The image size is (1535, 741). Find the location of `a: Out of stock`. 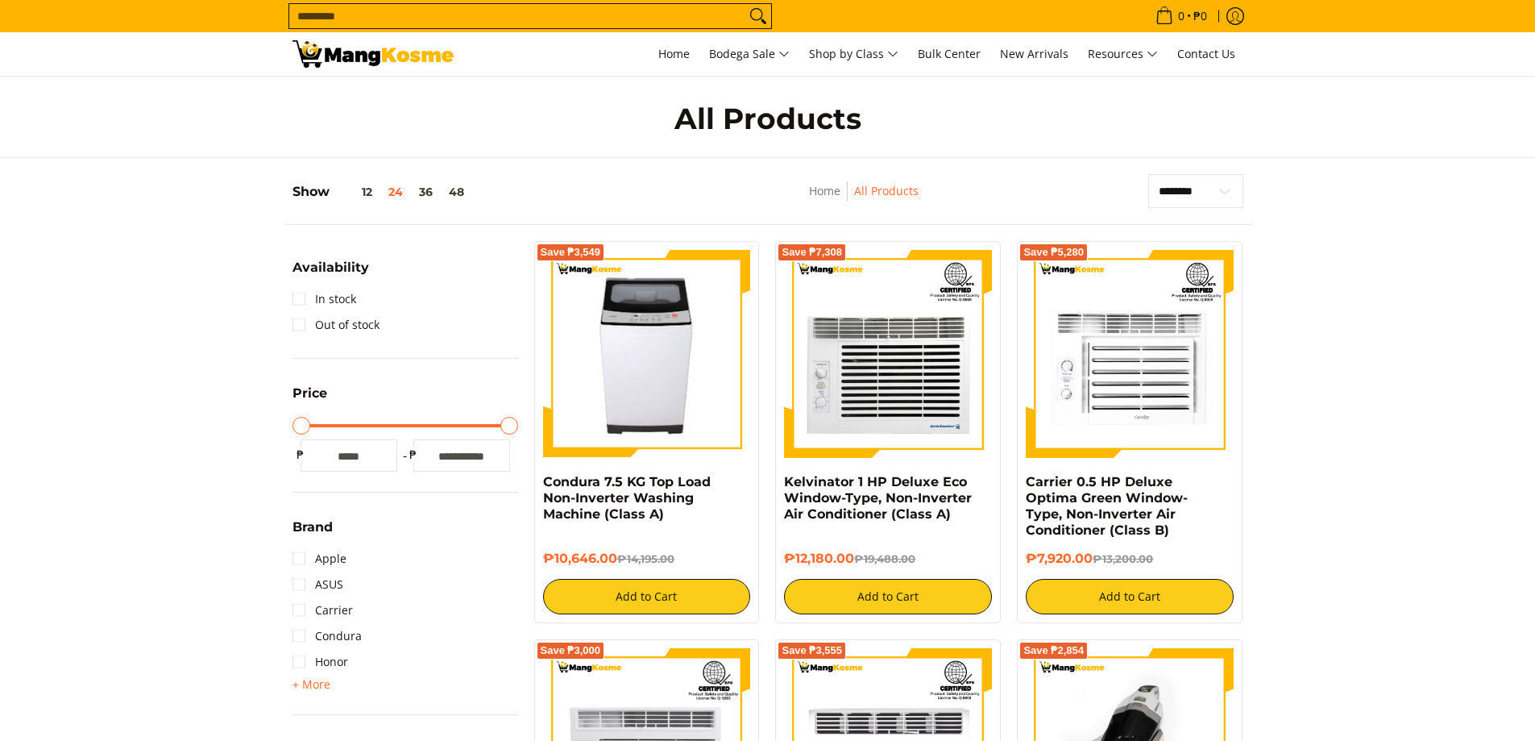

a: Out of stock is located at coordinates (336, 325).